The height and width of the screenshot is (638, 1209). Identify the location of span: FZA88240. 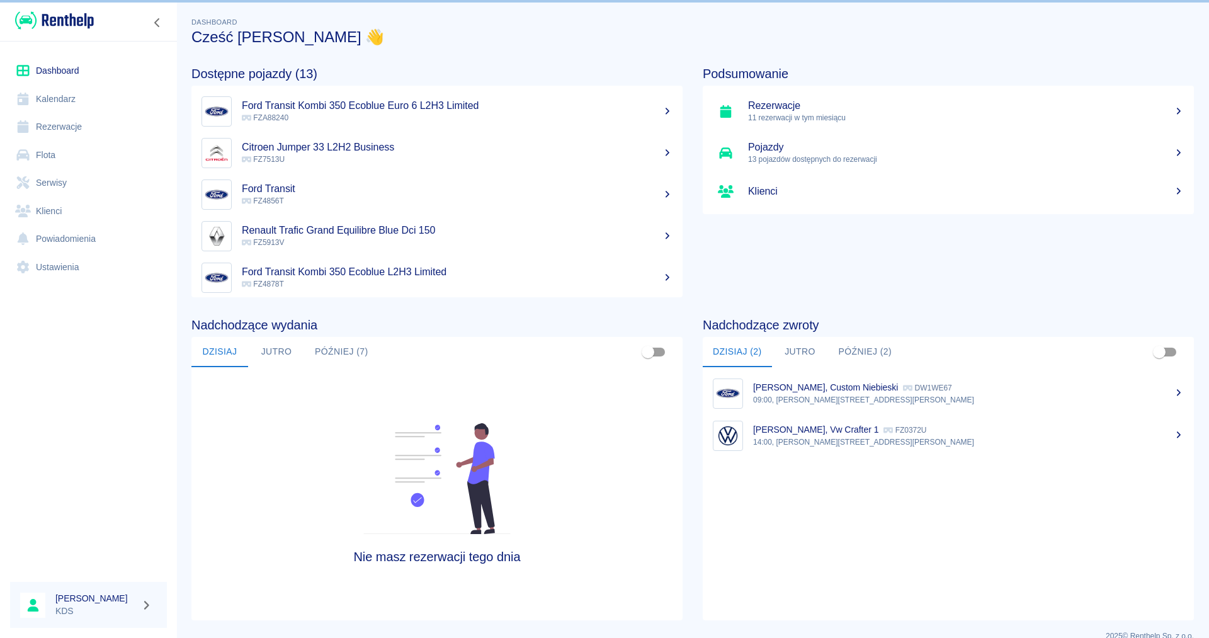
(265, 118).